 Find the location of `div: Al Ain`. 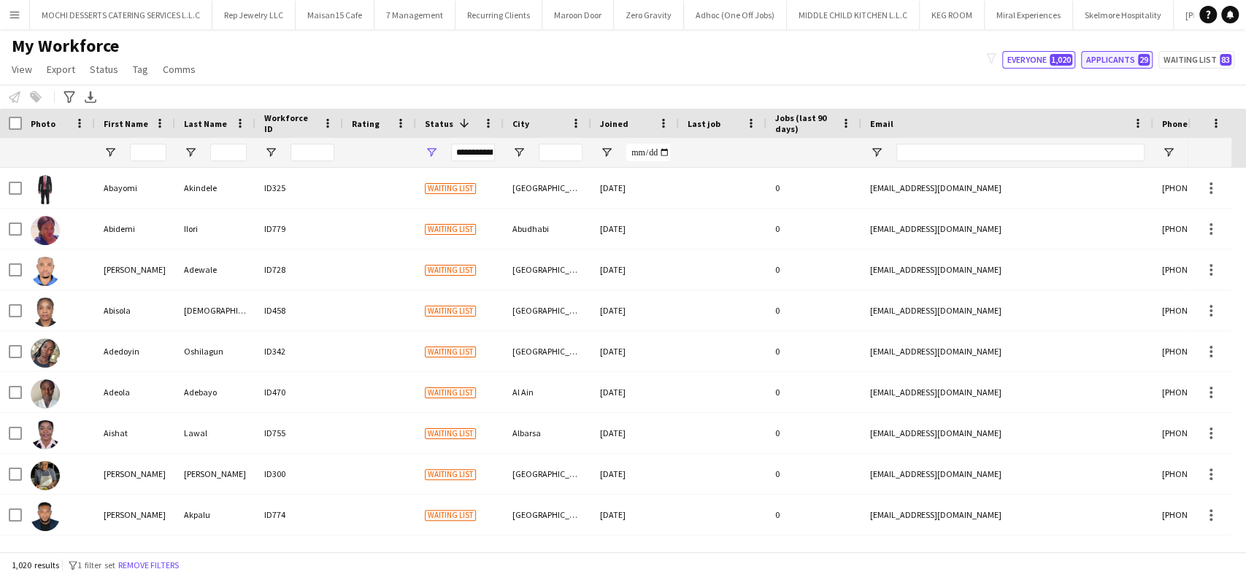

div: Al Ain is located at coordinates (547, 392).